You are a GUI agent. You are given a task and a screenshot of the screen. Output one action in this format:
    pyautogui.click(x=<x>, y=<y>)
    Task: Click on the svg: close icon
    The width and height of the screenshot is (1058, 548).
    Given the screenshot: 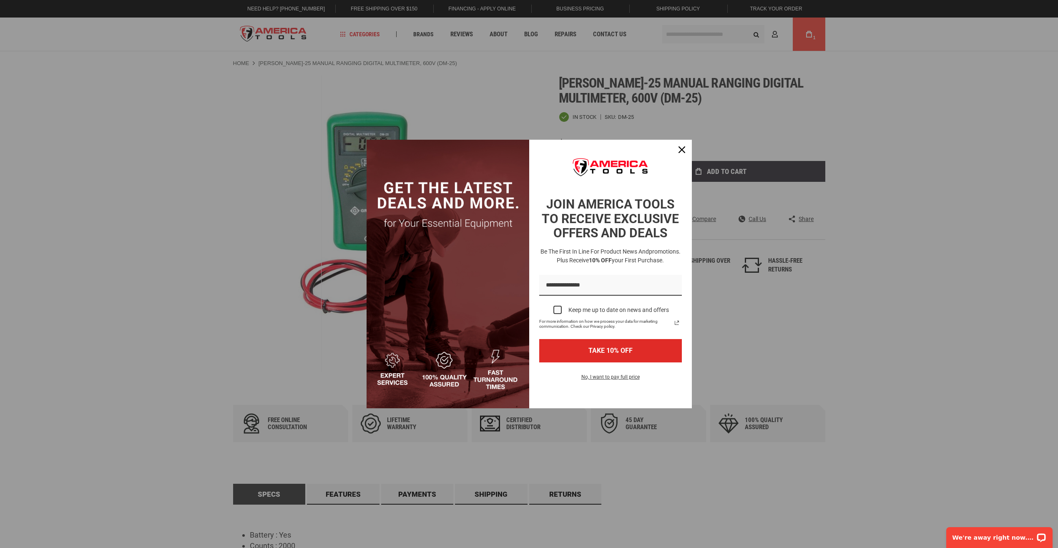 What is the action you would take?
    pyautogui.click(x=682, y=150)
    